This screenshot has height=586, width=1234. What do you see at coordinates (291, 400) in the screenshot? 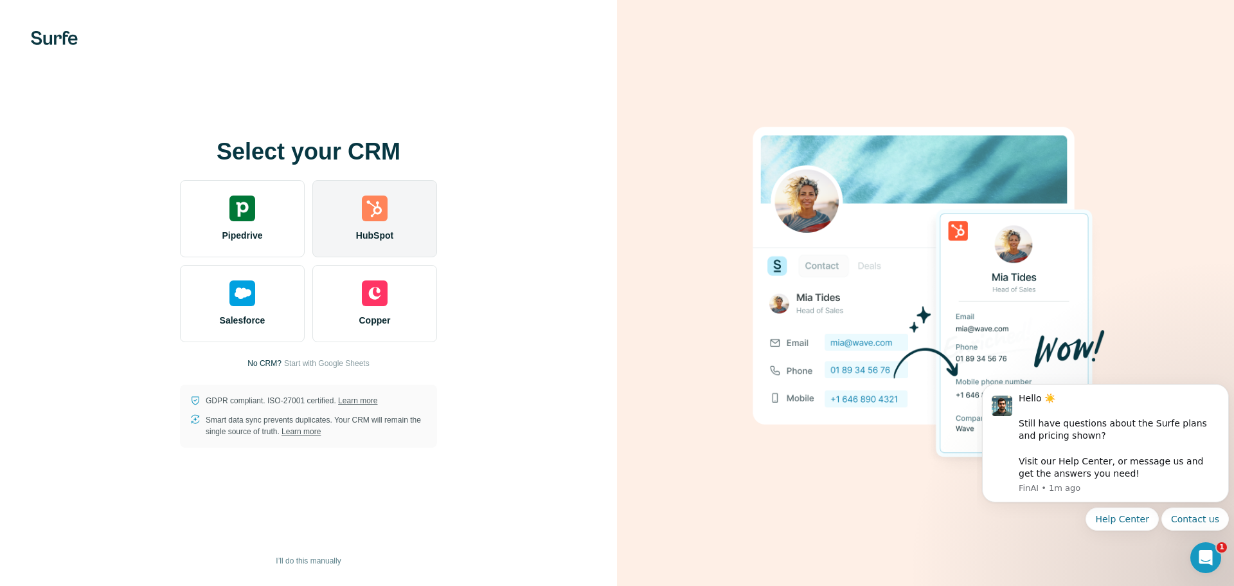
I see `p: GDPR compliant. ISO-27001 certified.` at bounding box center [291, 400].